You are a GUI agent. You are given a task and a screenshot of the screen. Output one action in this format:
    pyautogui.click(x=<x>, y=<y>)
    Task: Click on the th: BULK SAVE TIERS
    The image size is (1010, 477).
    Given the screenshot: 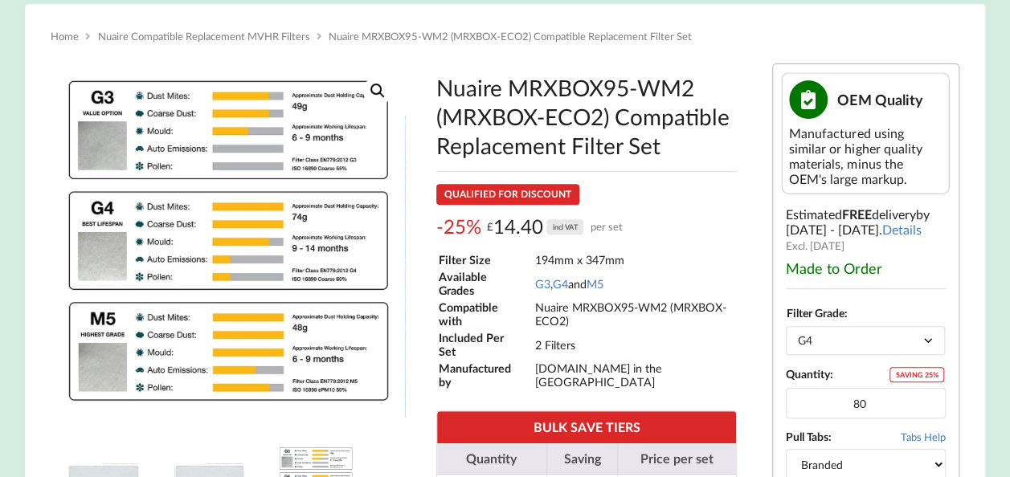 What is the action you would take?
    pyautogui.click(x=587, y=427)
    